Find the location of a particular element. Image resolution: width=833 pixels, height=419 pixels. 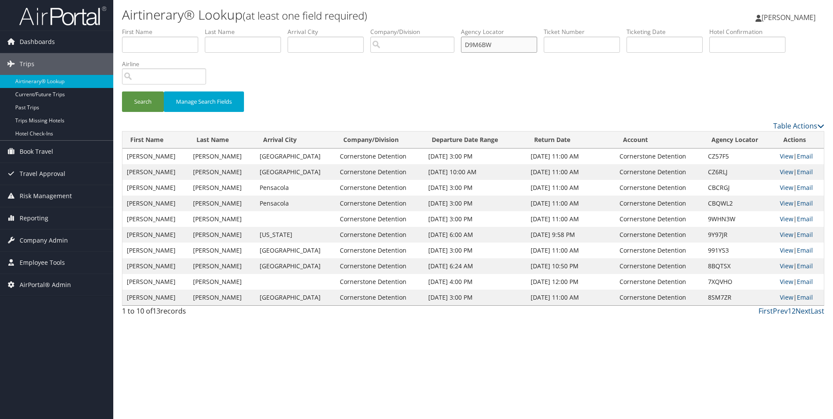

div: 1 to 10 of records is located at coordinates (205, 313).